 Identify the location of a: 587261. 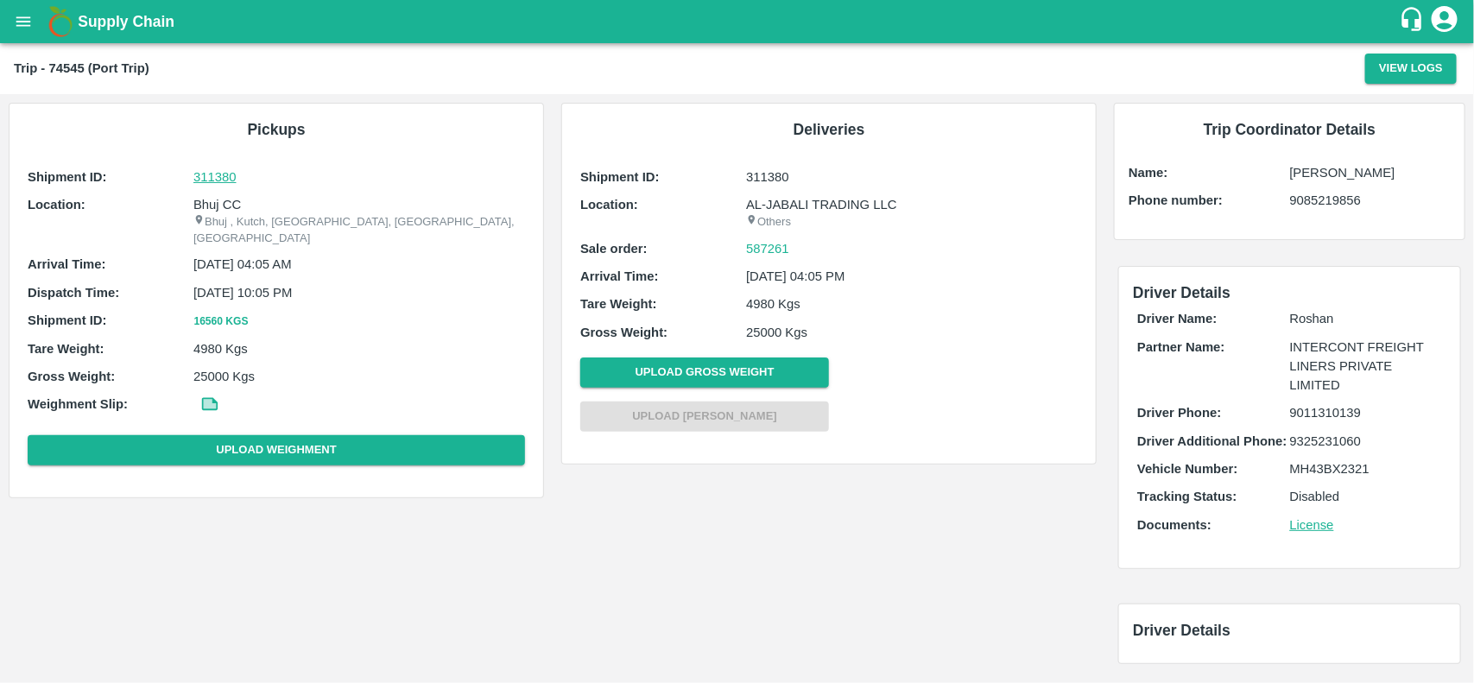
(768, 249).